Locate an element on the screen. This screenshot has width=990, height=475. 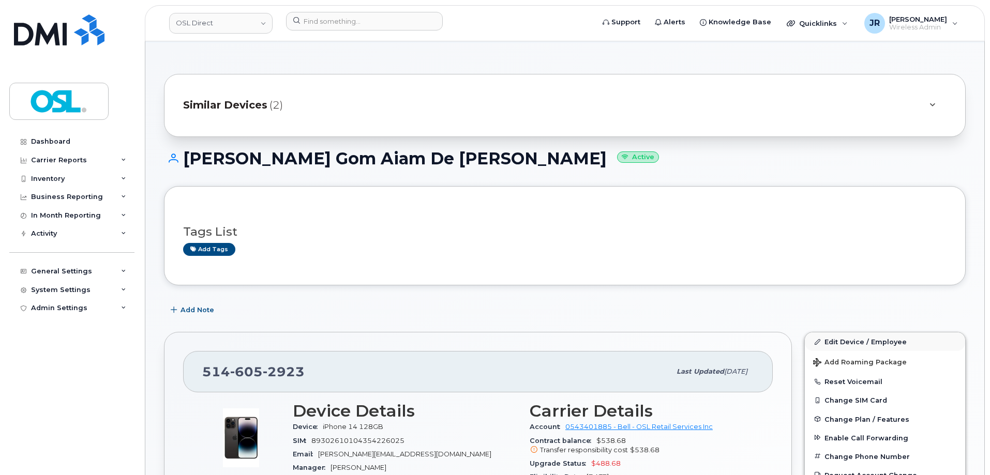
span: Support is located at coordinates (626, 22).